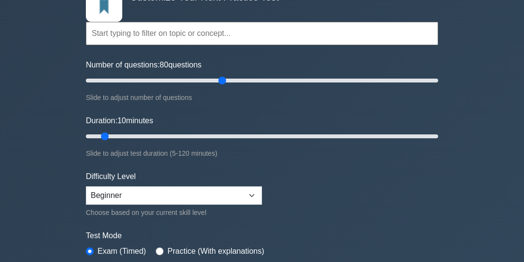 This screenshot has width=524, height=262. I want to click on span: 80, so click(164, 64).